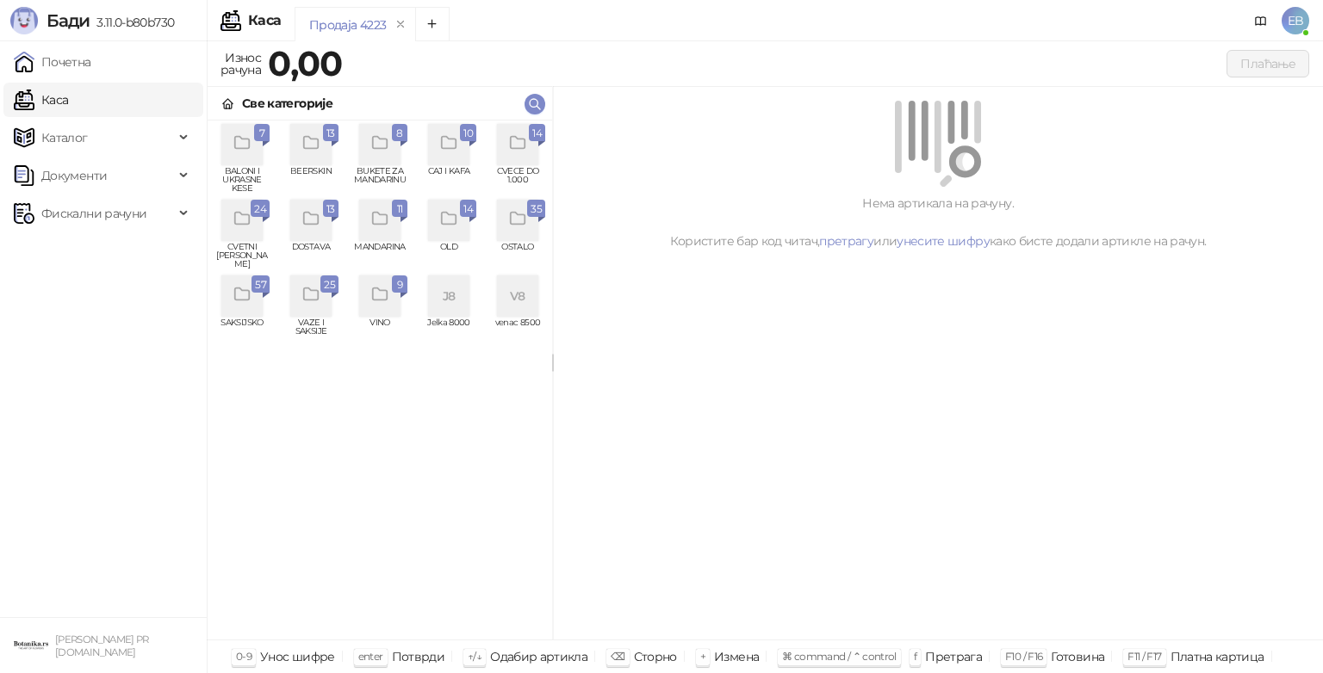 Image resolution: width=1323 pixels, height=673 pixels. What do you see at coordinates (240, 64) in the screenshot?
I see `div: Износ рачуна` at bounding box center [240, 64].